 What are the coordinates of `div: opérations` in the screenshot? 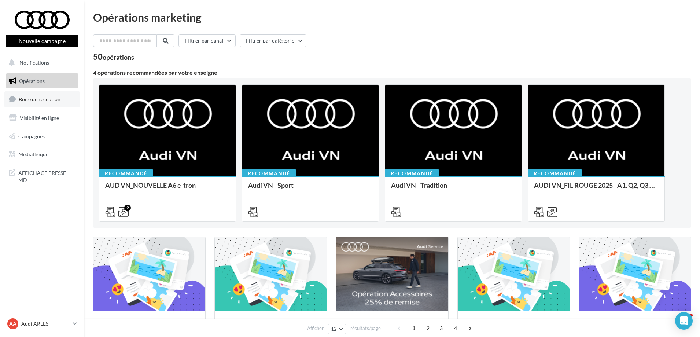 It's located at (118, 57).